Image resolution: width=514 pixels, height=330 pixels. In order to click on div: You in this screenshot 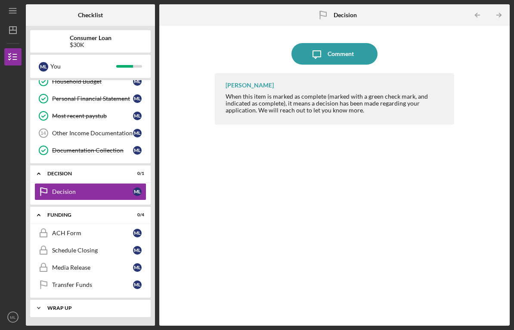, I will do `click(83, 66)`.